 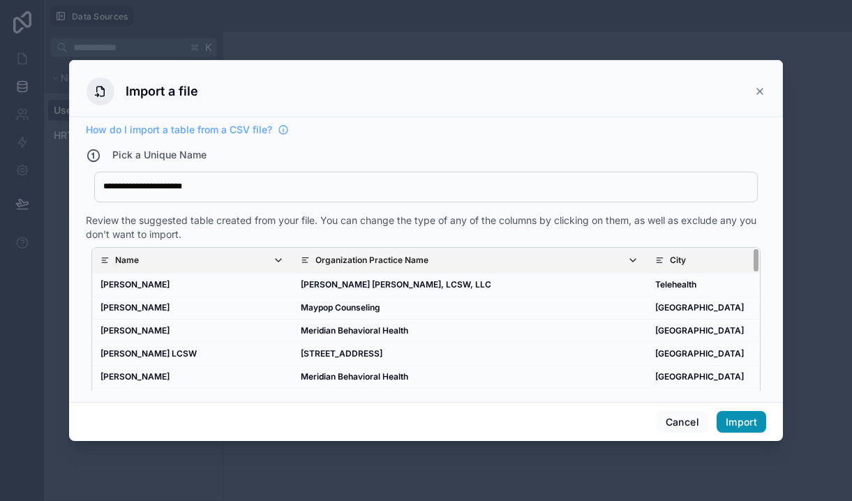 What do you see at coordinates (425, 227) in the screenshot?
I see `div: Review the suggested table created from your file. You can change the type of any of the columns ...` at bounding box center [425, 227].